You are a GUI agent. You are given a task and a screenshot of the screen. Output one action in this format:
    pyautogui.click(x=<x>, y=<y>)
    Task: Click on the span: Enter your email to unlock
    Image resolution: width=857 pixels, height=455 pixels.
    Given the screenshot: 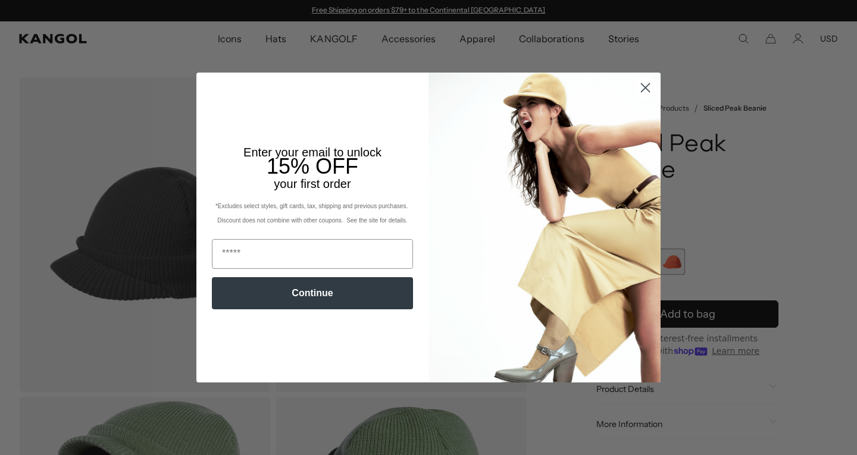 What is the action you would take?
    pyautogui.click(x=312, y=152)
    